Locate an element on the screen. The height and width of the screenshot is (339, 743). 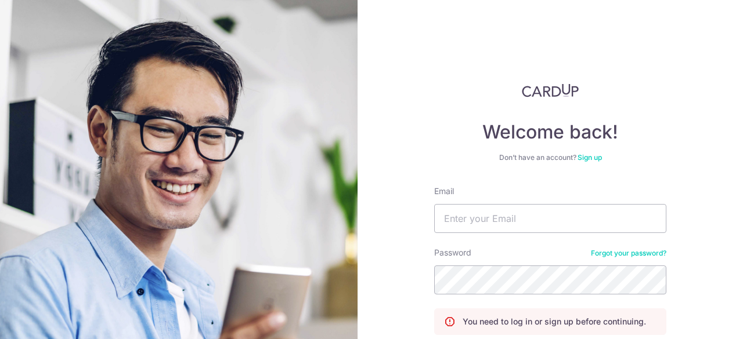
img: CardUp Logo is located at coordinates (550, 90).